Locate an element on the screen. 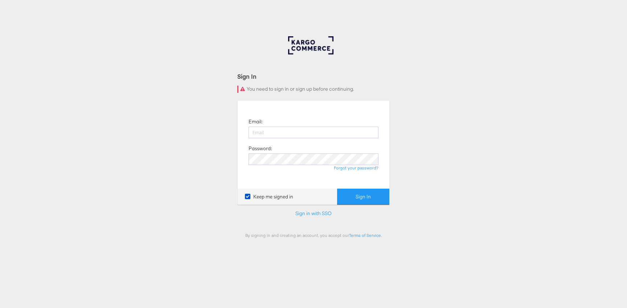  label: Keep me signed in is located at coordinates (269, 197).